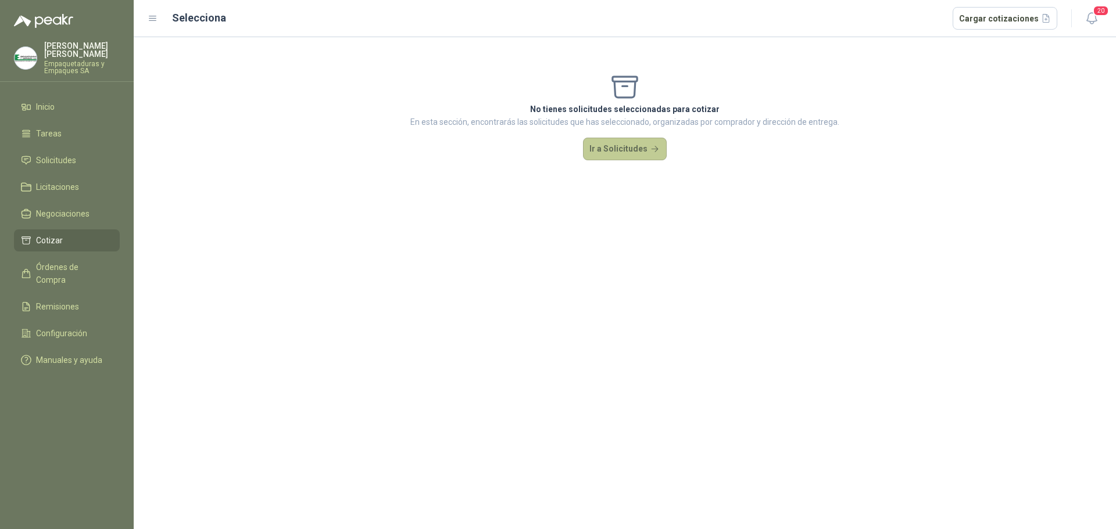 The width and height of the screenshot is (1116, 529). What do you see at coordinates (45, 107) in the screenshot?
I see `span: Inicio` at bounding box center [45, 107].